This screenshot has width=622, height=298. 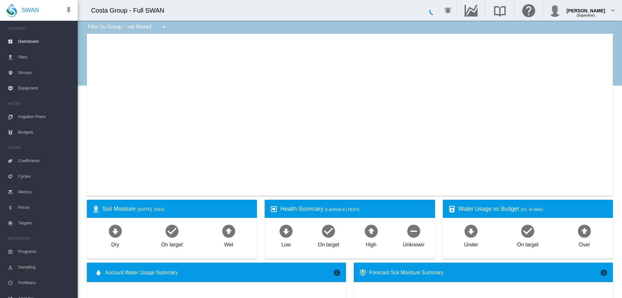 What do you see at coordinates (533, 209) in the screenshot?
I see `div: Water Usage vs Budget` at bounding box center [533, 209].